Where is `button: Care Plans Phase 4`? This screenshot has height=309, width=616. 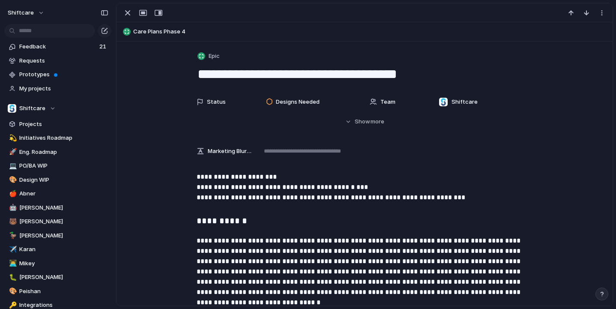
button: Care Plans Phase 4 is located at coordinates (365, 32).